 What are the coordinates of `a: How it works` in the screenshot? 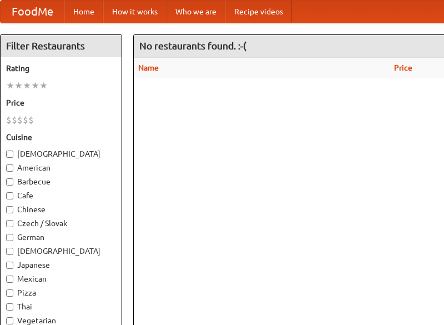 It's located at (135, 12).